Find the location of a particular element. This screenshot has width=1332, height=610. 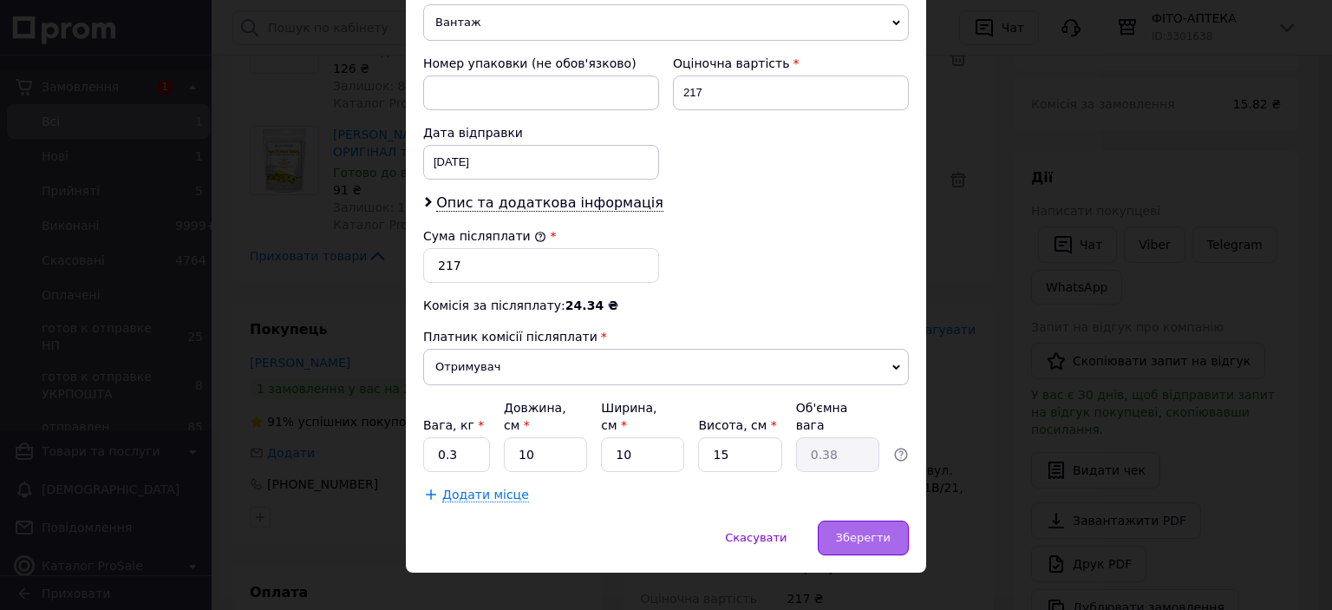

span: Платник комісії післяплати is located at coordinates (510, 337).